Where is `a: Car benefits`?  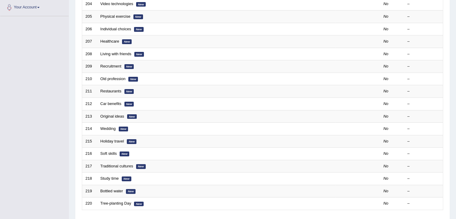
a: Car benefits is located at coordinates (111, 104).